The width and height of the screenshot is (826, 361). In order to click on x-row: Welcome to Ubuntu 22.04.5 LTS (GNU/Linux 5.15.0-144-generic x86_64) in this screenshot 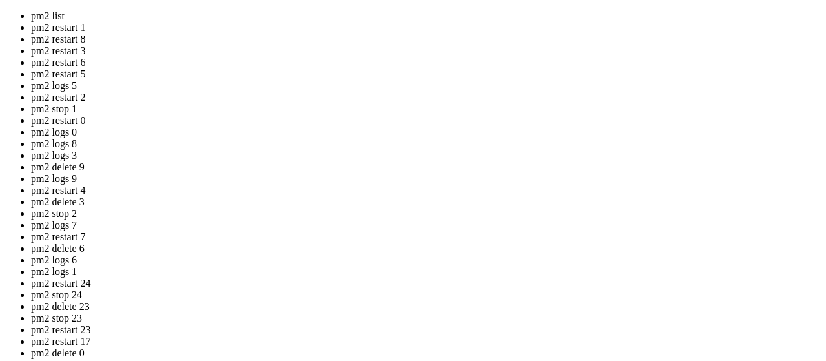, I will do `click(332, 10)`.